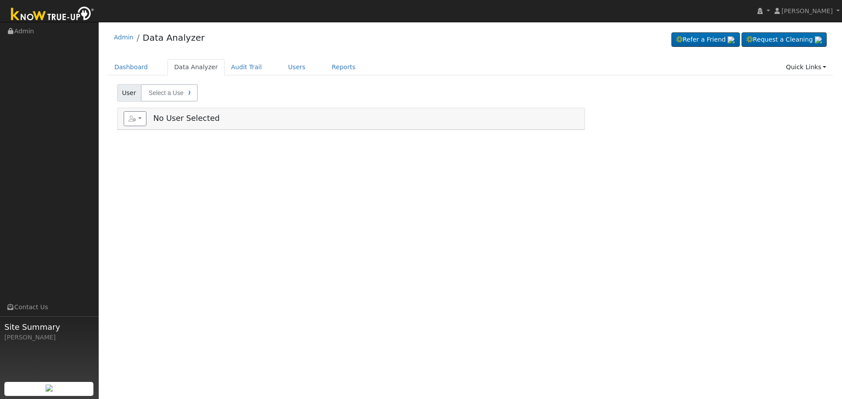  What do you see at coordinates (351, 119) in the screenshot?
I see `h5: No User Selected` at bounding box center [351, 119].